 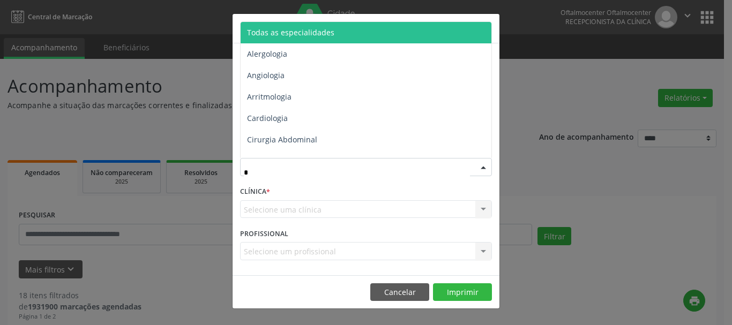 I want to click on label: CLÍNICA, so click(x=255, y=192).